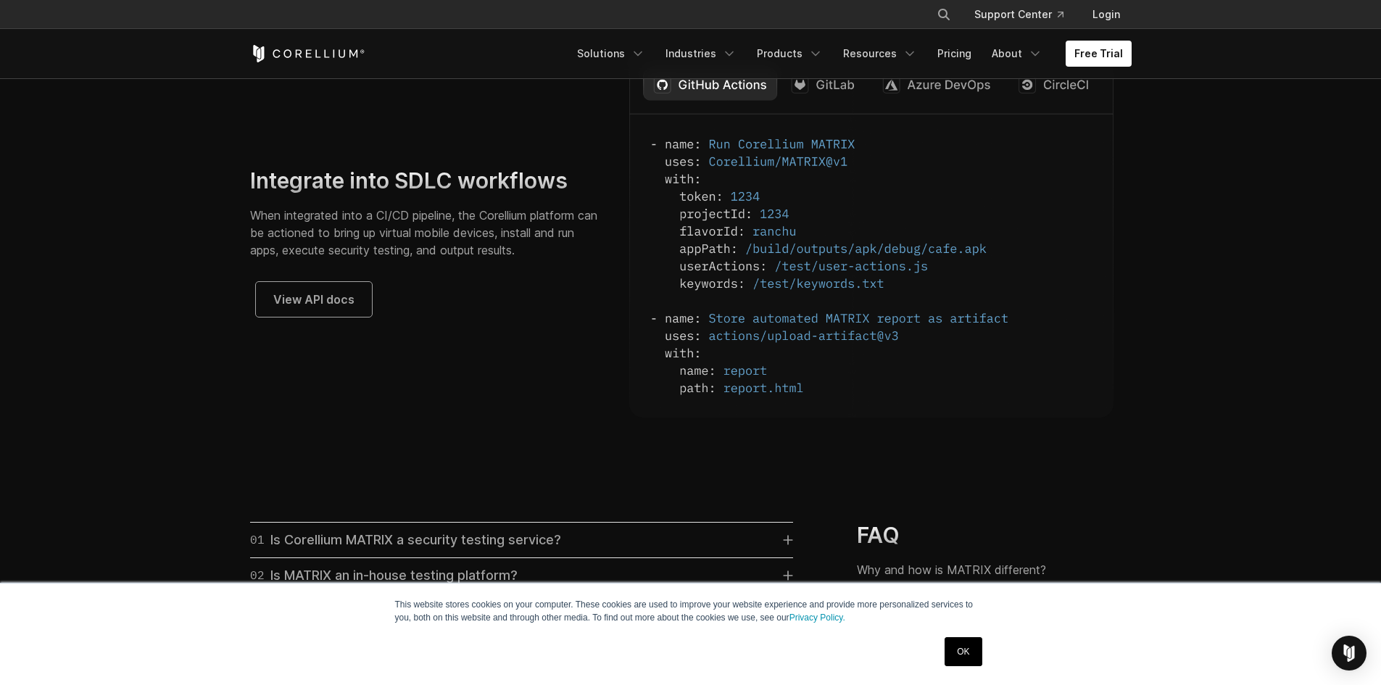 The width and height of the screenshot is (1381, 685). I want to click on span: 02, so click(257, 576).